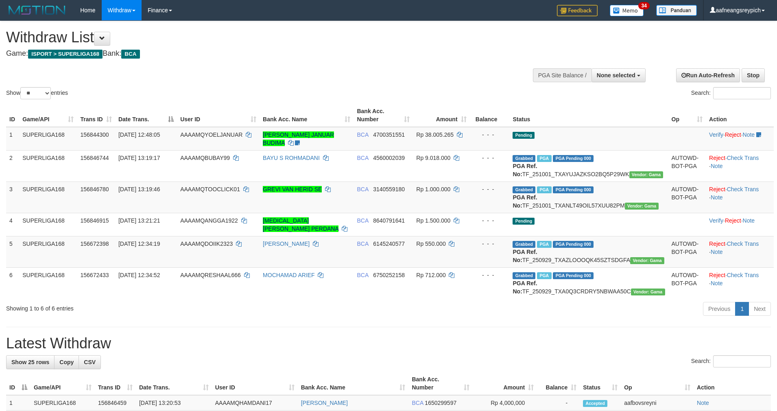 The height and width of the screenshot is (411, 777). Describe the element at coordinates (30, 362) in the screenshot. I see `a: Show 25 rows` at that location.